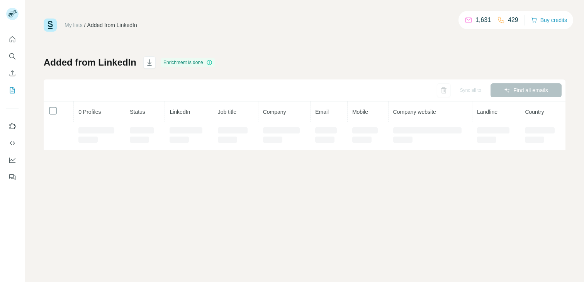  I want to click on div: Added from LinkedIn, so click(112, 25).